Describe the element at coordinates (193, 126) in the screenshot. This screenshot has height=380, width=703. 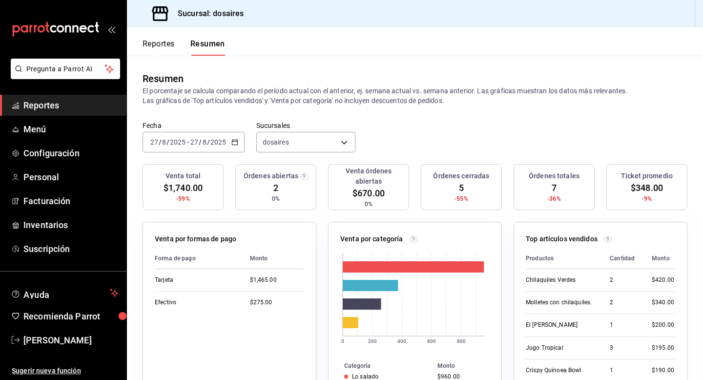
I see `label: Fecha` at that location.